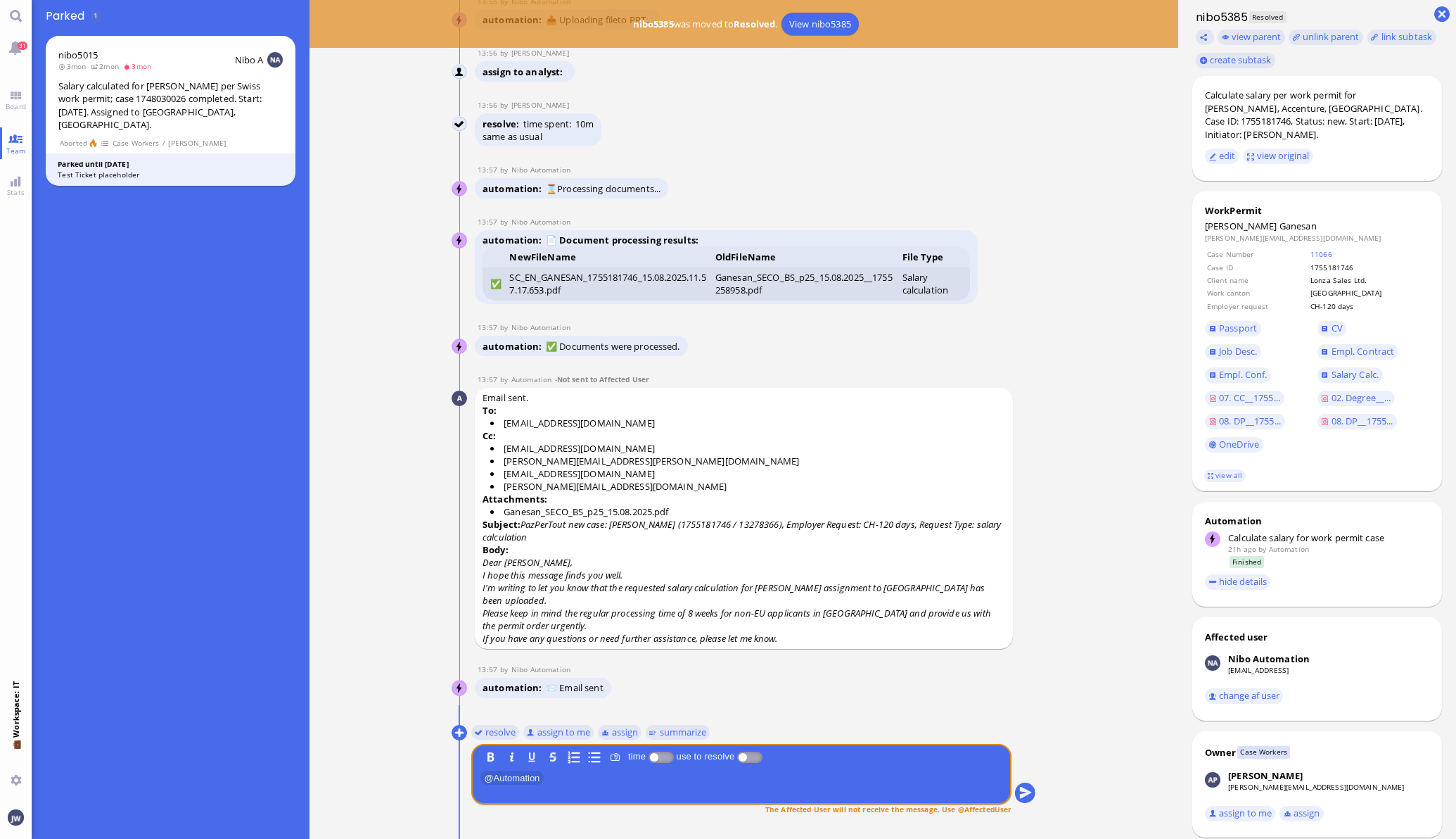 The image size is (1456, 839). Describe the element at coordinates (805, 284) in the screenshot. I see `td: Ganesan_SECO_BS_p25_15.08.2025__1755258958.pdf` at that location.